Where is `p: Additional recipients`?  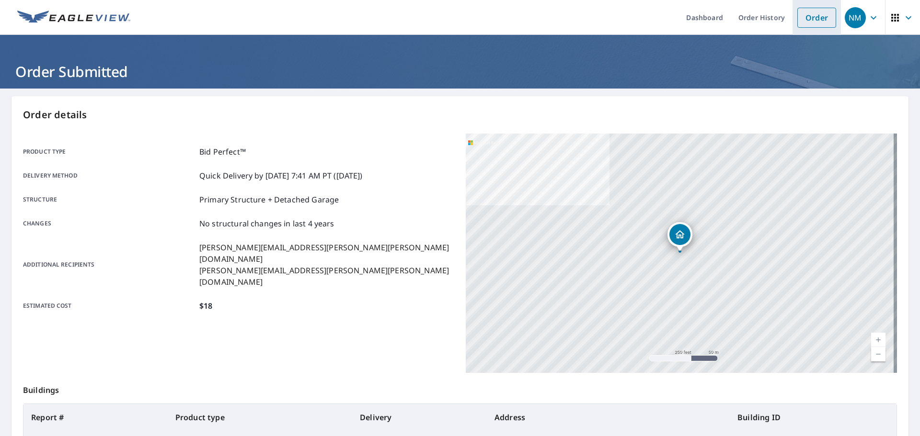 p: Additional recipients is located at coordinates (109, 265).